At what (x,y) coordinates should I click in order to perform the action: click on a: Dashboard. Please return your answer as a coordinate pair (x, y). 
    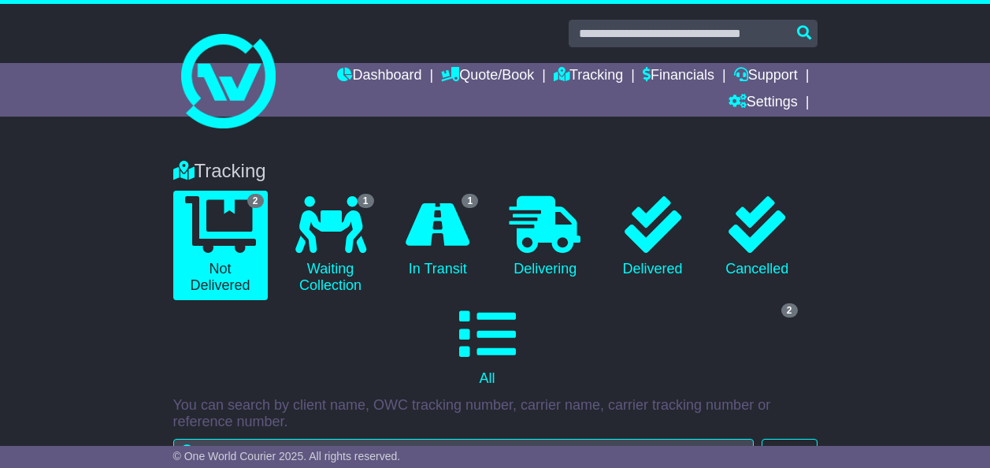
    Looking at the image, I should click on (379, 76).